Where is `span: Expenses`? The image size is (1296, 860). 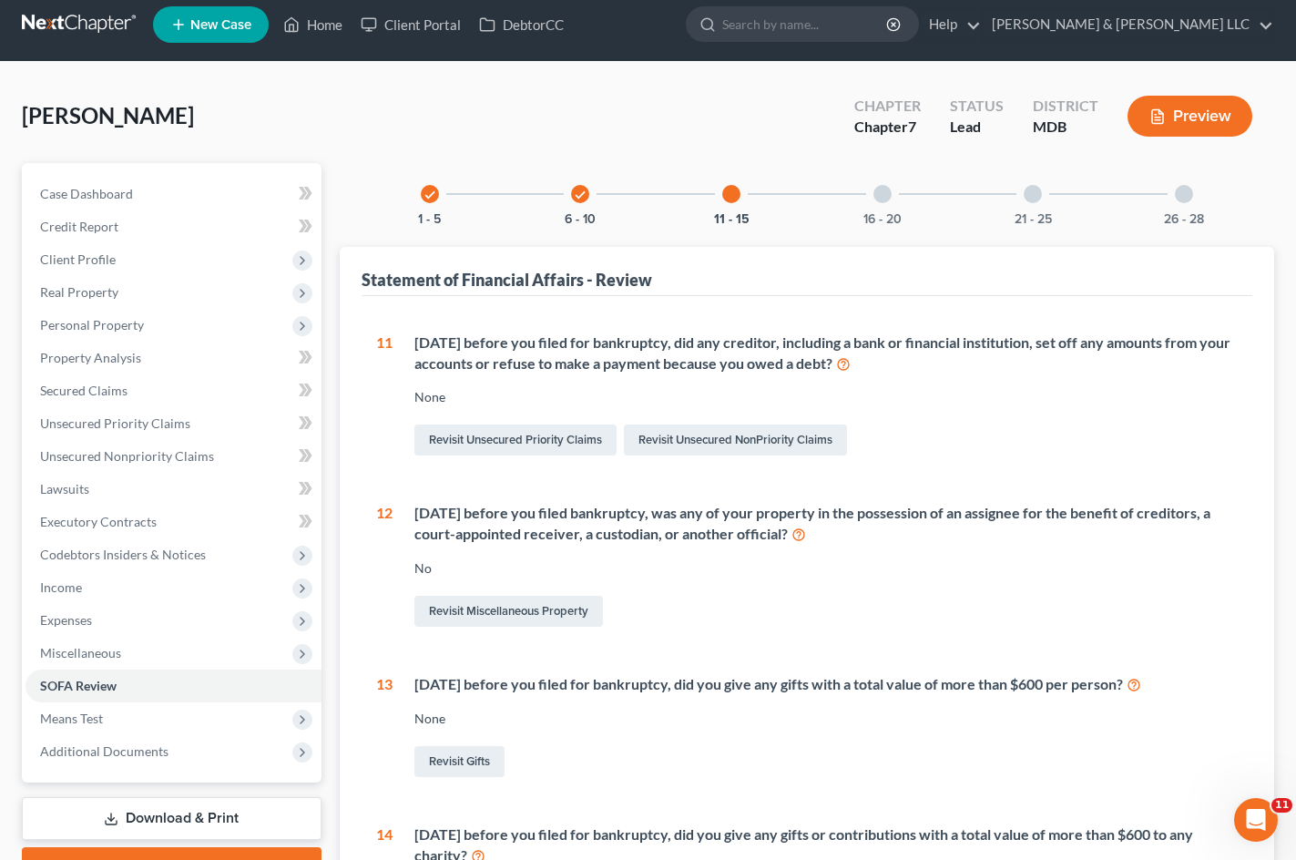
span: Expenses is located at coordinates (66, 619).